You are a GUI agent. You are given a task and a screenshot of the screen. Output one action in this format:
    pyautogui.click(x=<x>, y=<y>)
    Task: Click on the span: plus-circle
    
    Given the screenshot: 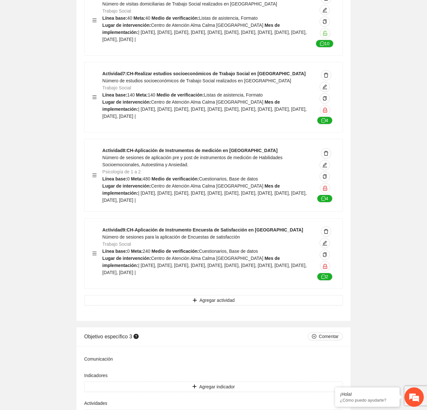 What is the action you would take?
    pyautogui.click(x=314, y=337)
    